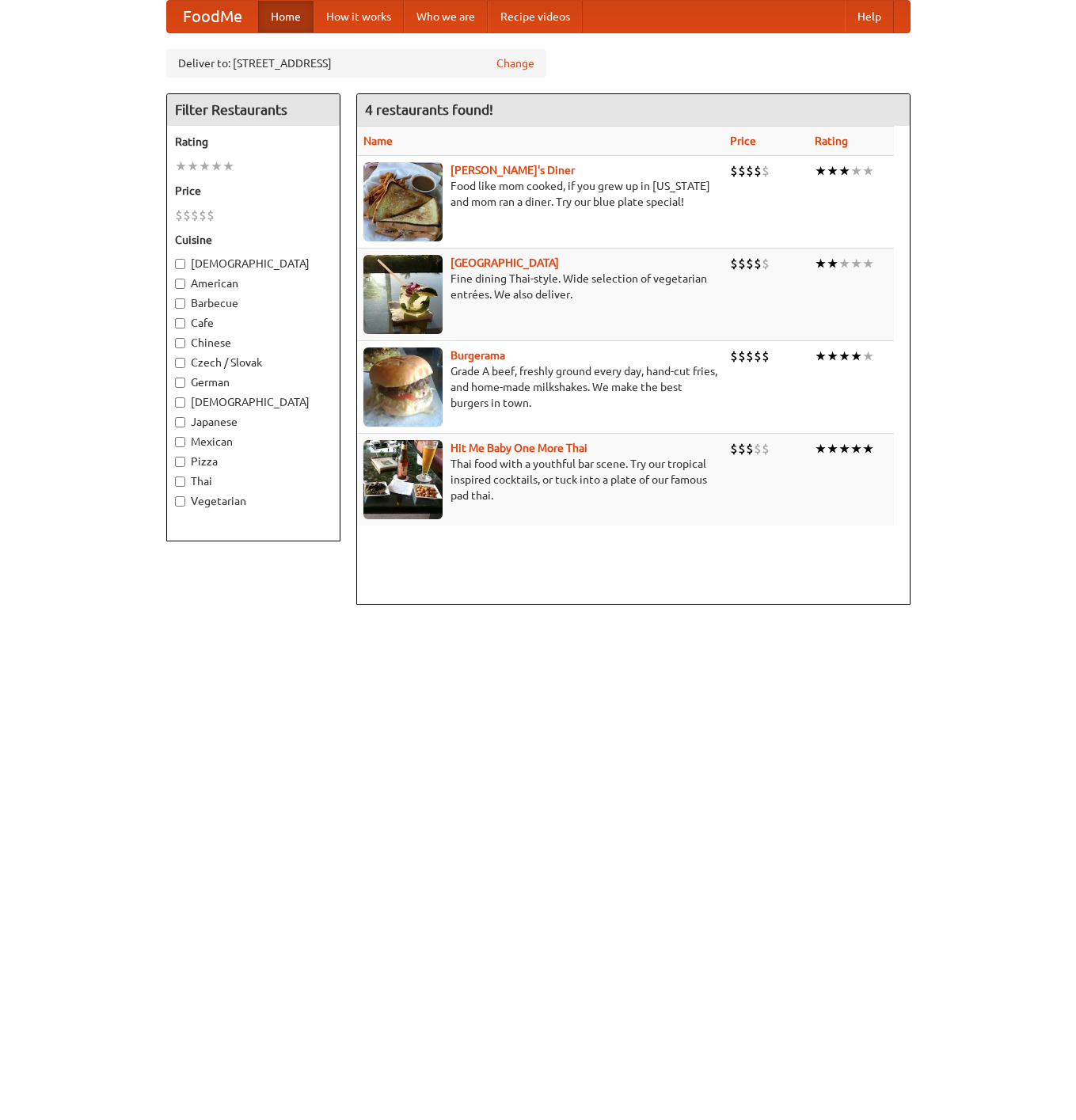 This screenshot has width=1076, height=1120. Describe the element at coordinates (180, 303) in the screenshot. I see `input: Barbecue` at that location.